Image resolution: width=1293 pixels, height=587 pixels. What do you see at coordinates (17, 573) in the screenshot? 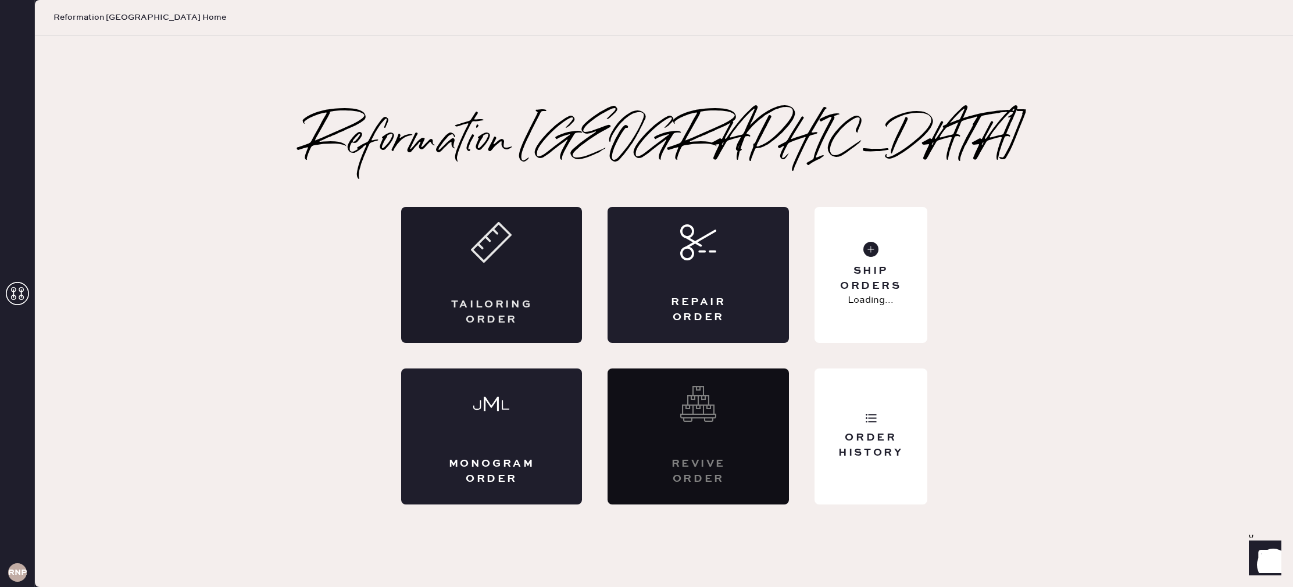
I see `h3: RNPA` at bounding box center [17, 573].